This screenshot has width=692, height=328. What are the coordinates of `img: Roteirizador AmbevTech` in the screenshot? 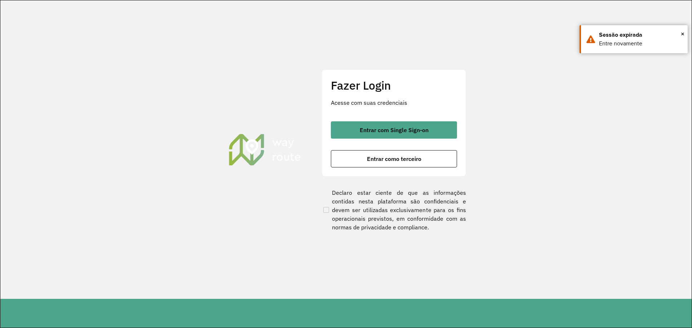 It's located at (265, 150).